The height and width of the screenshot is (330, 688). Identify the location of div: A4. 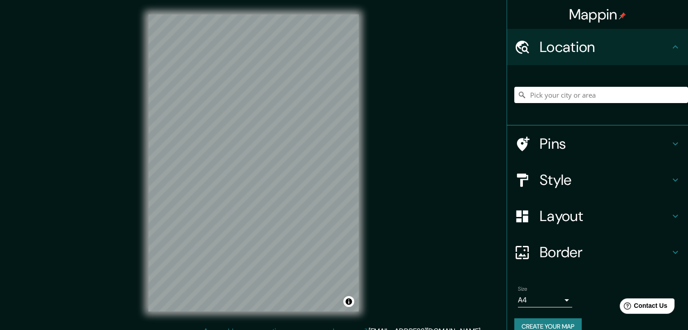
(545, 300).